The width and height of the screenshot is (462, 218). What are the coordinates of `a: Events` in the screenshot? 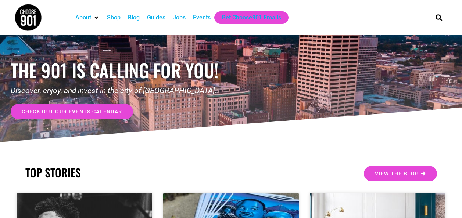 It's located at (202, 18).